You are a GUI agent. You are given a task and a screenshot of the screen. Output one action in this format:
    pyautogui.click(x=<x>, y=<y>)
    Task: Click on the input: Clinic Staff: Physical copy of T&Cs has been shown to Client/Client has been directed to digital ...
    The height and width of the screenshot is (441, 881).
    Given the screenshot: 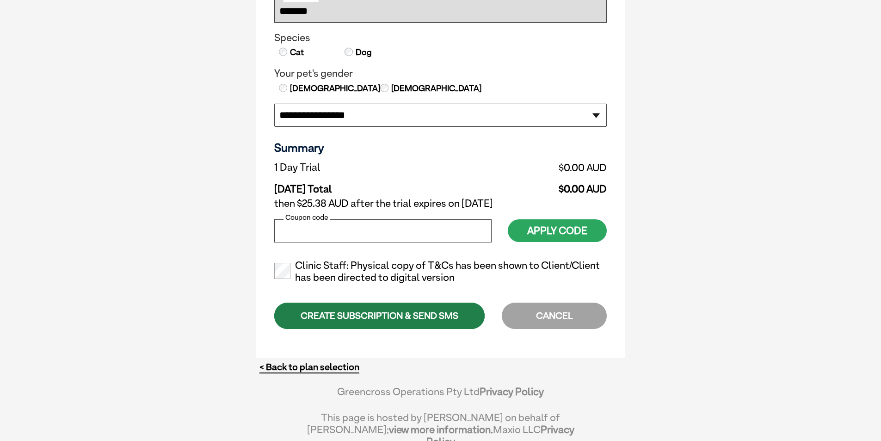 What is the action you would take?
    pyautogui.click(x=282, y=271)
    